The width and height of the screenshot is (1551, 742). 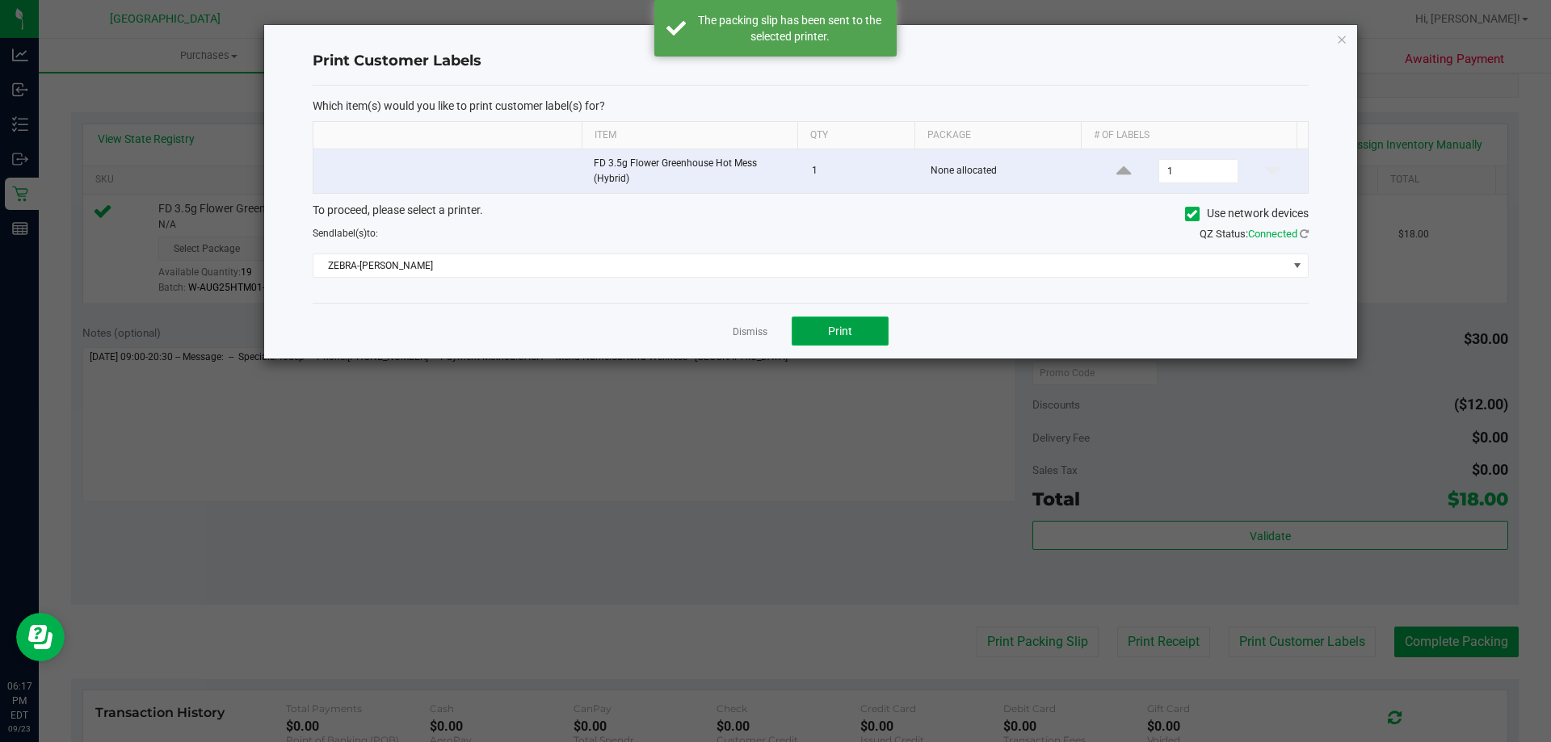 What do you see at coordinates (1188, 136) in the screenshot?
I see `th: # of labels` at bounding box center [1188, 136].